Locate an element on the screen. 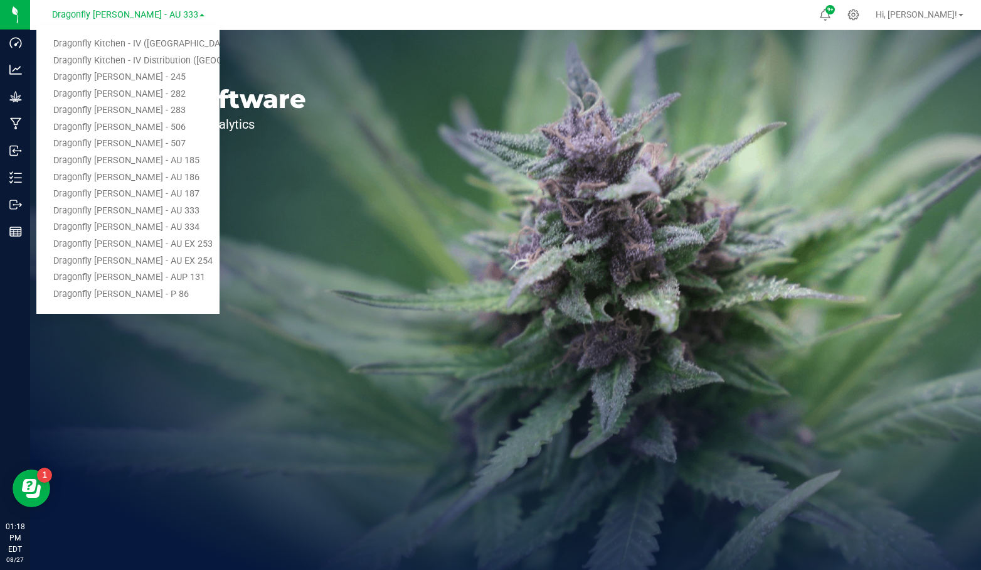  p: 08/27 is located at coordinates (15, 559).